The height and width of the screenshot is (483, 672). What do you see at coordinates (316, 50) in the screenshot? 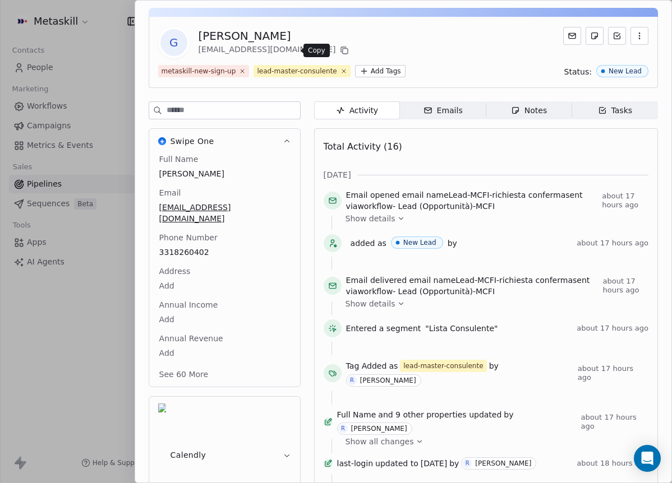
I see `p: Copy` at bounding box center [316, 50].